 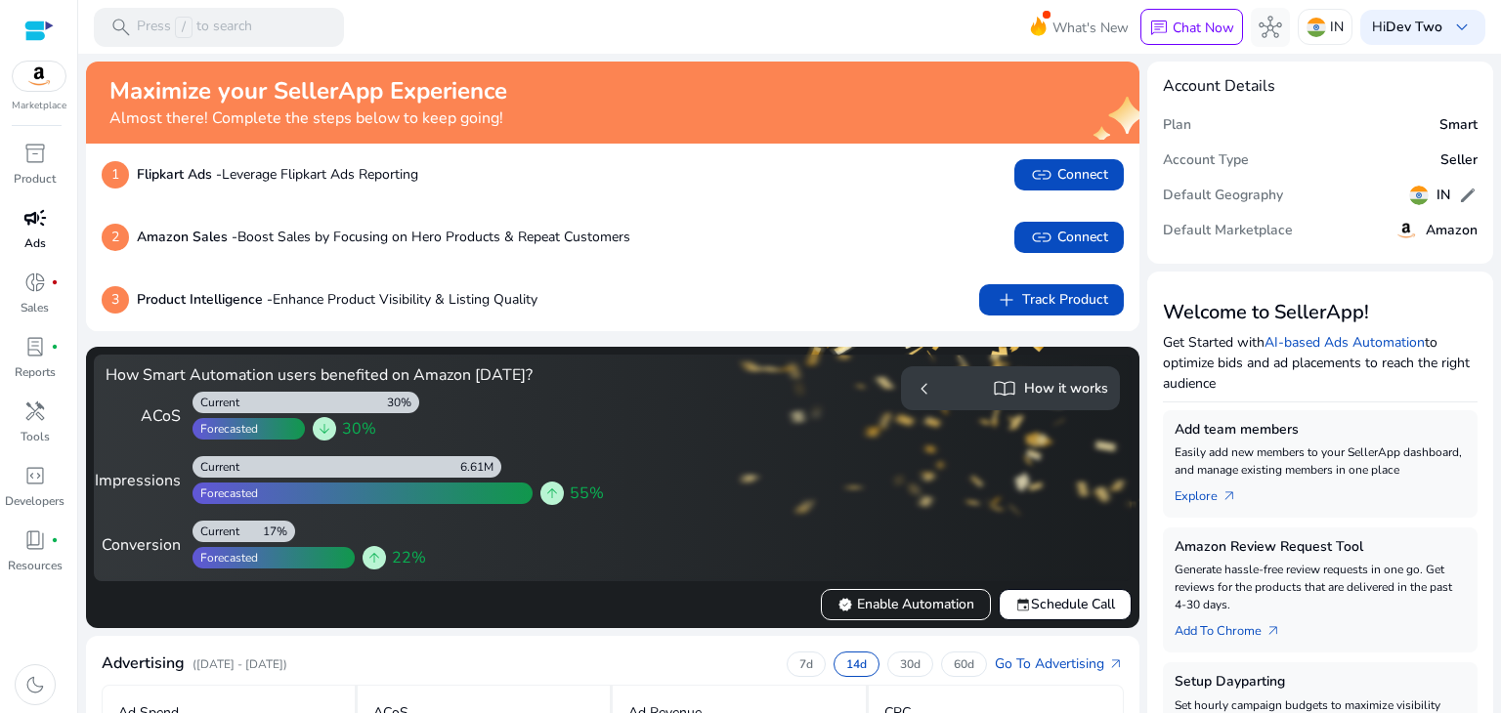 I want to click on b: Dev Two, so click(x=1414, y=26).